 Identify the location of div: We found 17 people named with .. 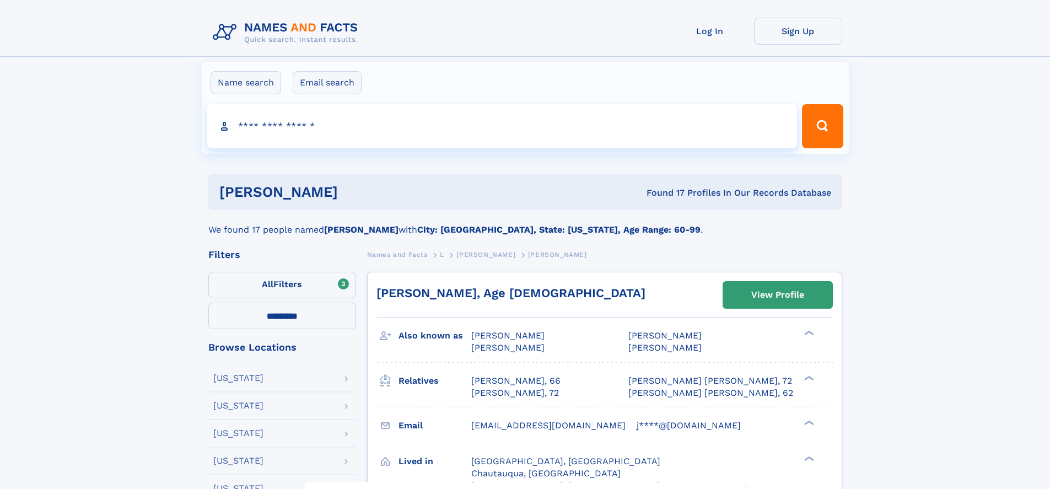
(525, 223).